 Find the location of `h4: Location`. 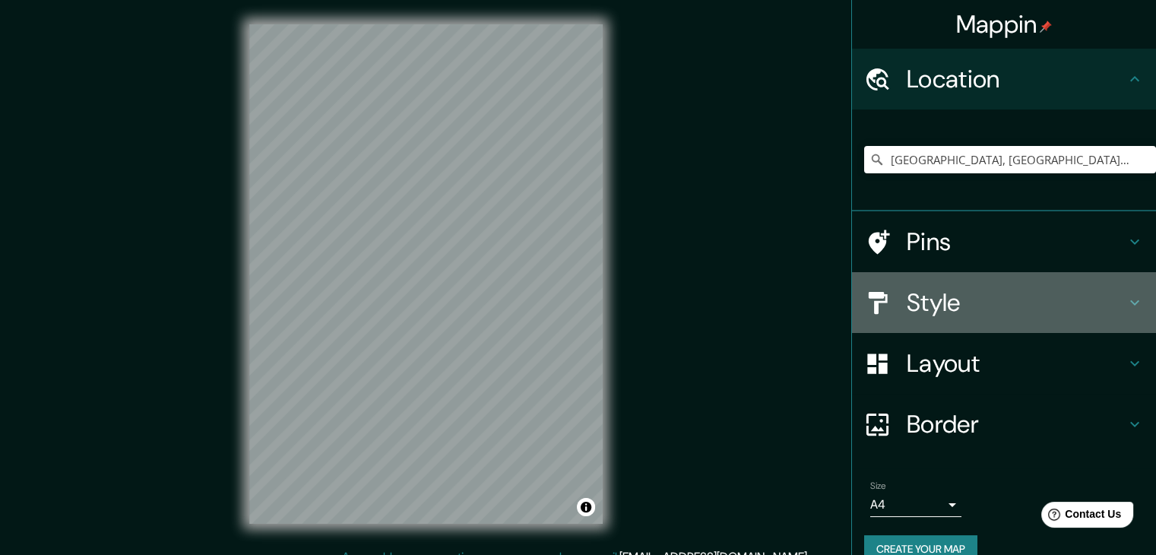

h4: Location is located at coordinates (1016, 79).